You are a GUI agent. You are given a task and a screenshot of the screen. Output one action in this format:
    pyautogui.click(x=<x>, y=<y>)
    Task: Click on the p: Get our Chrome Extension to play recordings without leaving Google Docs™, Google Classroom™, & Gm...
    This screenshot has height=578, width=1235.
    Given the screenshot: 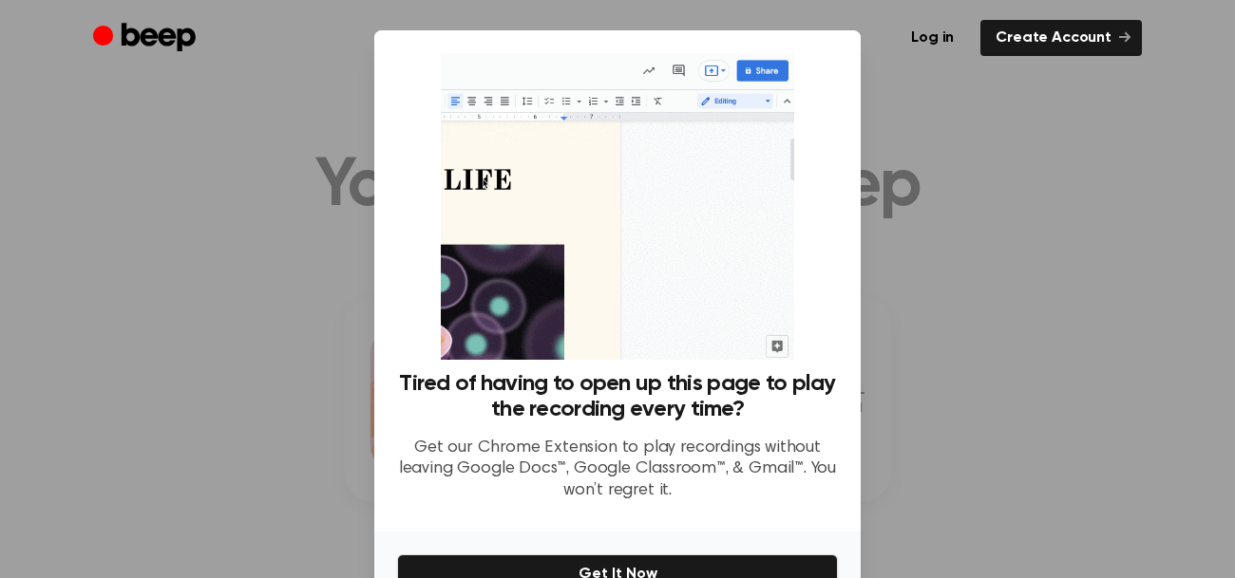 What is the action you would take?
    pyautogui.click(x=617, y=470)
    